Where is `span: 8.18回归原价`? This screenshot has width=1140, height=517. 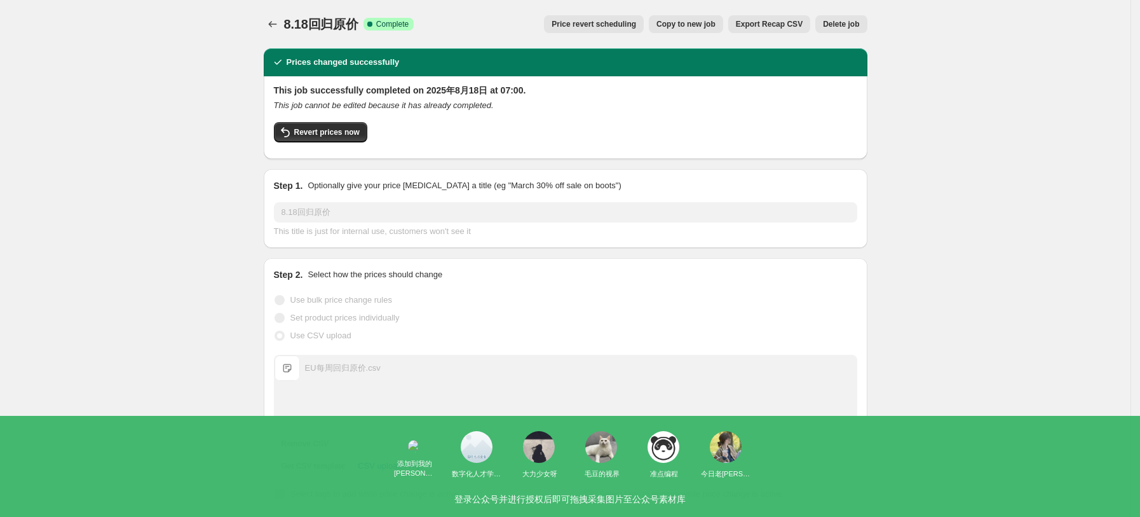 span: 8.18回归原价 is located at coordinates (321, 24).